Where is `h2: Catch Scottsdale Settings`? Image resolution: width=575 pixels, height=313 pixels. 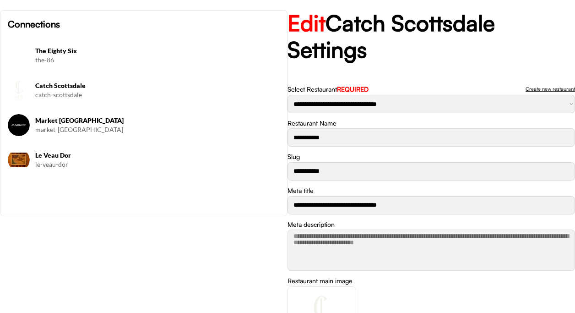 h2: Catch Scottsdale Settings is located at coordinates (431, 36).